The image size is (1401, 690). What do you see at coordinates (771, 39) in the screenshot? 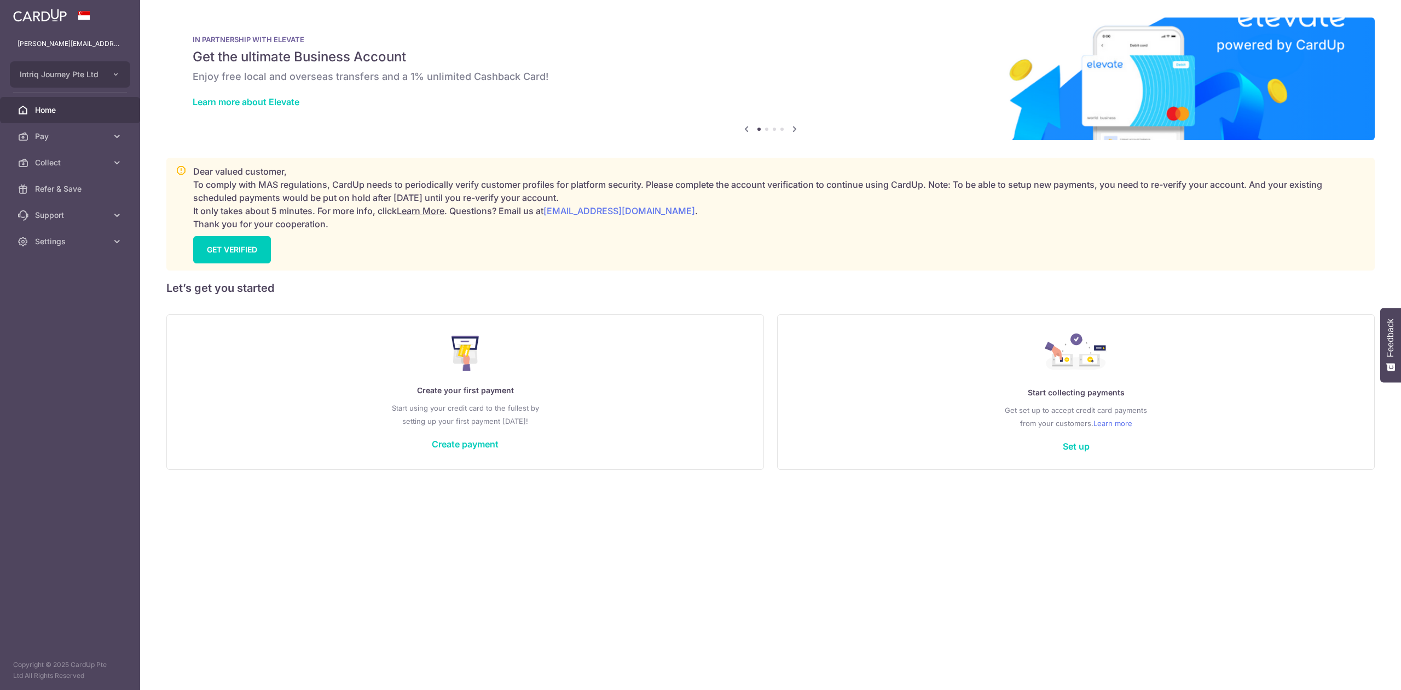
I see `p: IN PARTNERSHIP WITH ELEVATE` at bounding box center [771, 39].